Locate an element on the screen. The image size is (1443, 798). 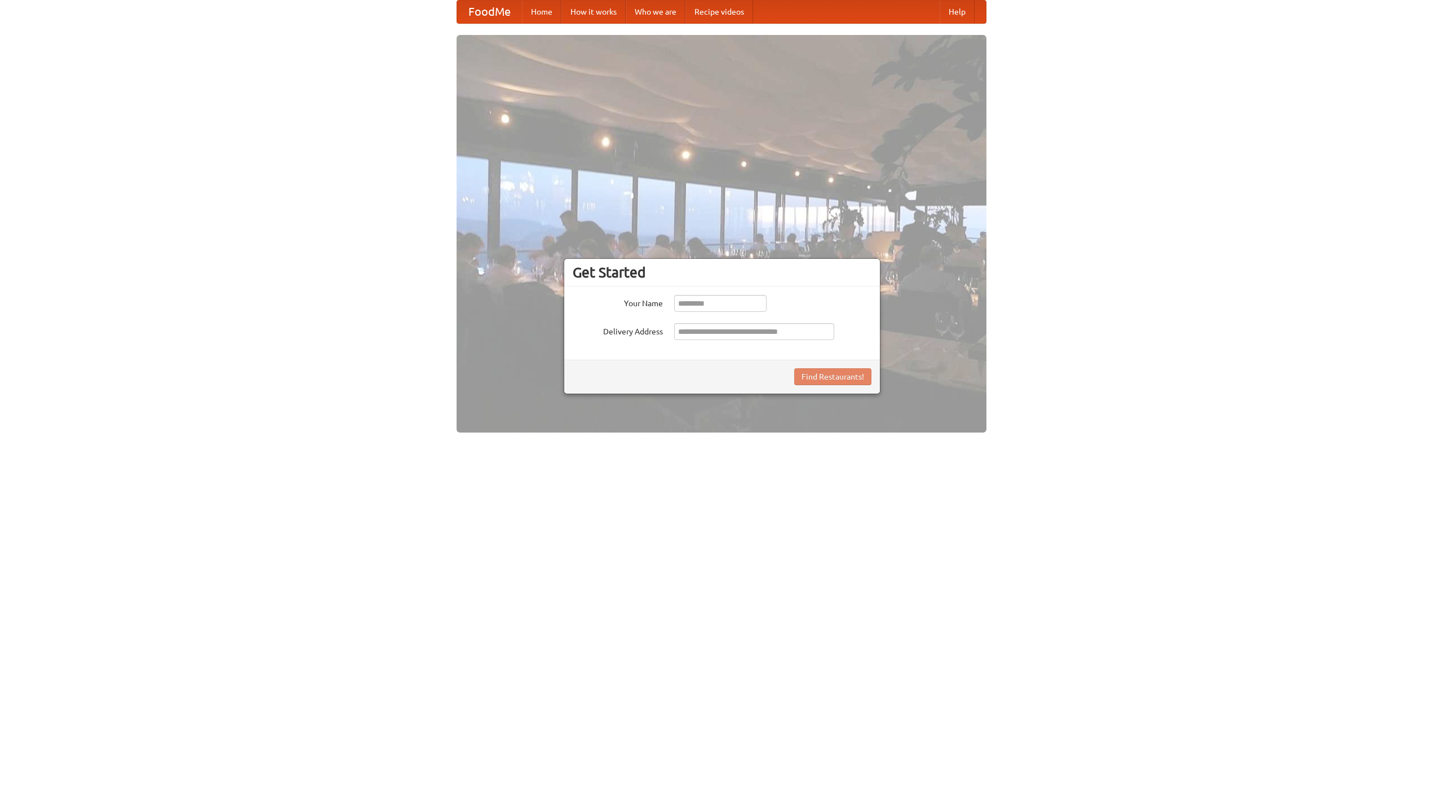
h3: Get Started is located at coordinates (722, 272).